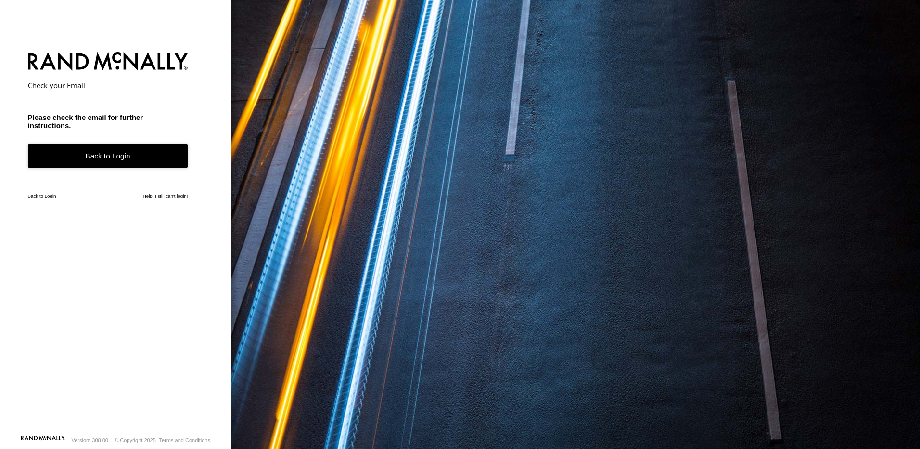  I want to click on img: Rand McNally, so click(108, 62).